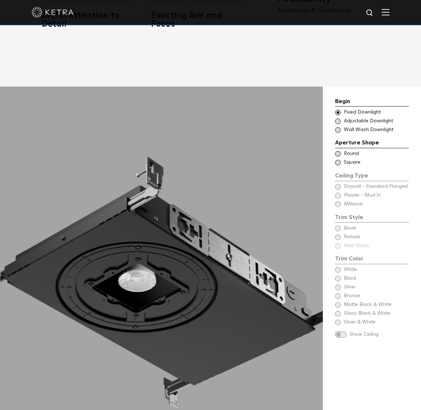 Image resolution: width=421 pixels, height=410 pixels. What do you see at coordinates (376, 113) in the screenshot?
I see `span: Fixed Downlight` at bounding box center [376, 113].